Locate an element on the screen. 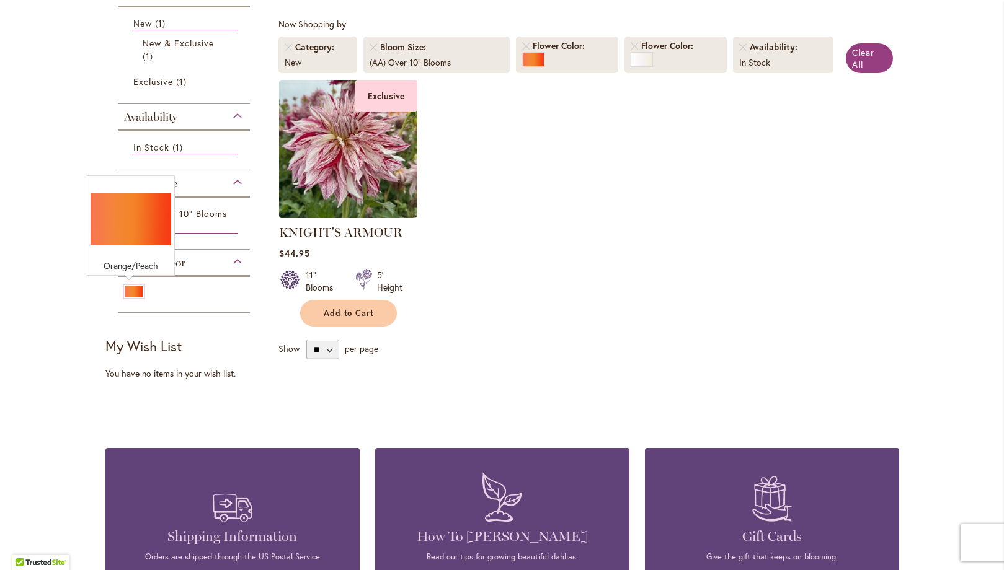 The image size is (1004, 570). a: Exclusive is located at coordinates (185, 81).